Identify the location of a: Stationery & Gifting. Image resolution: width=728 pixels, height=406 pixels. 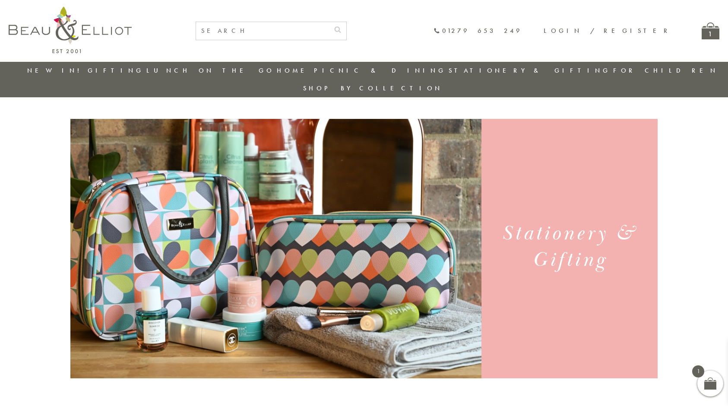
(530, 70).